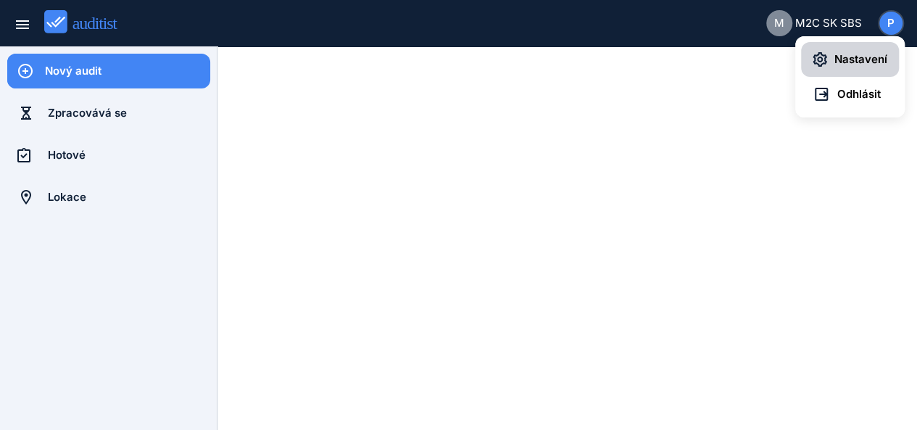  I want to click on div: Hotové, so click(129, 155).